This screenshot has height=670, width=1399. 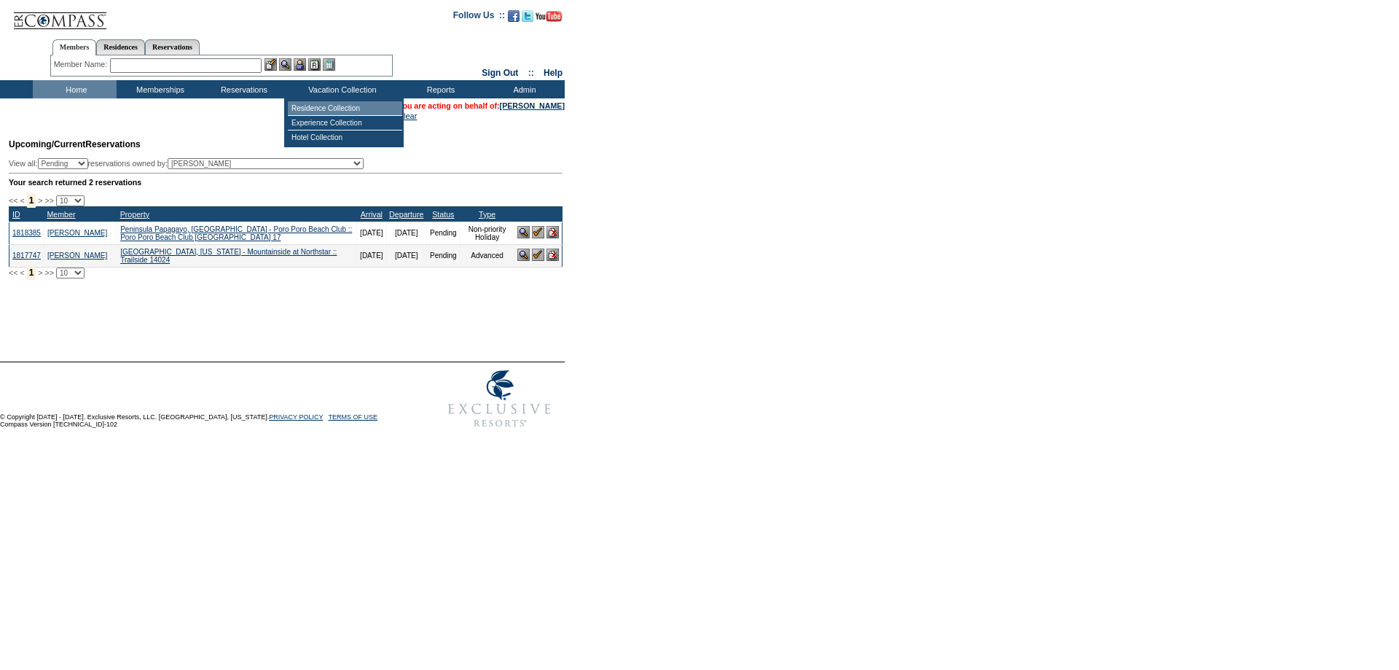 I want to click on a: Type, so click(x=487, y=214).